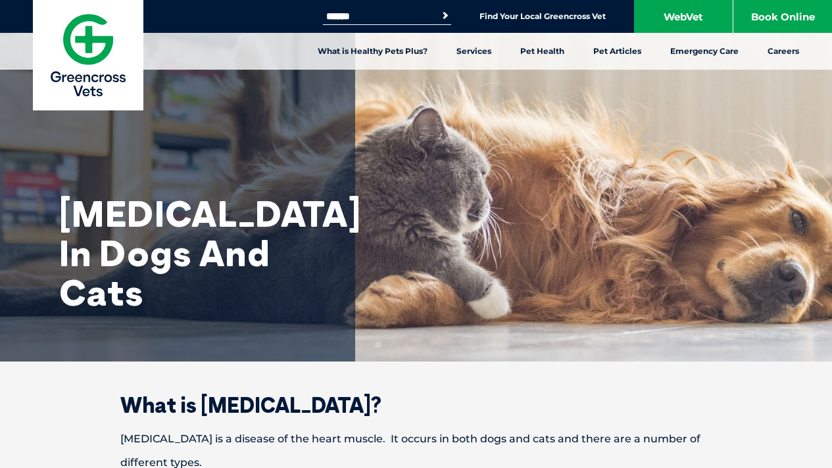 This screenshot has height=468, width=832. I want to click on button: Search, so click(445, 16).